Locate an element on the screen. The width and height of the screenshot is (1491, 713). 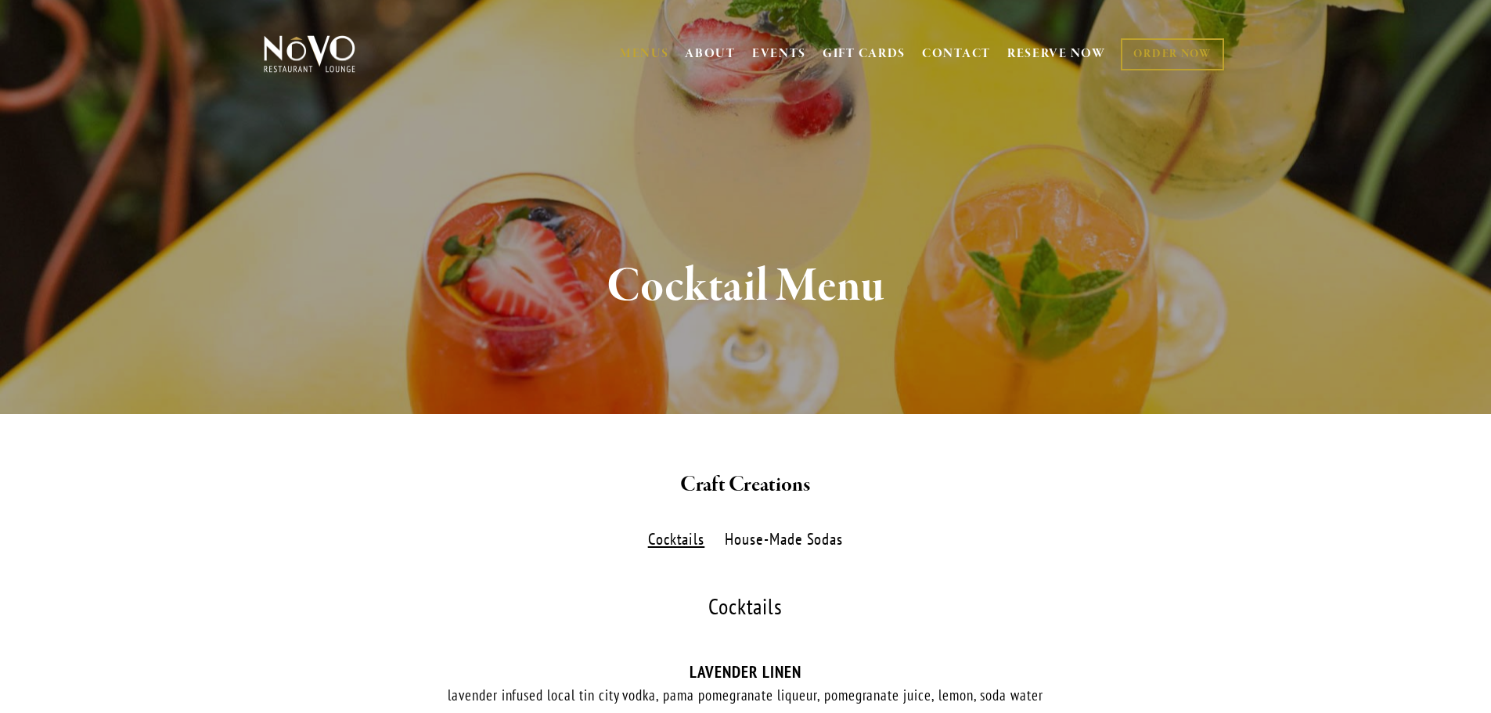
label: Cocktails is located at coordinates (676, 539).